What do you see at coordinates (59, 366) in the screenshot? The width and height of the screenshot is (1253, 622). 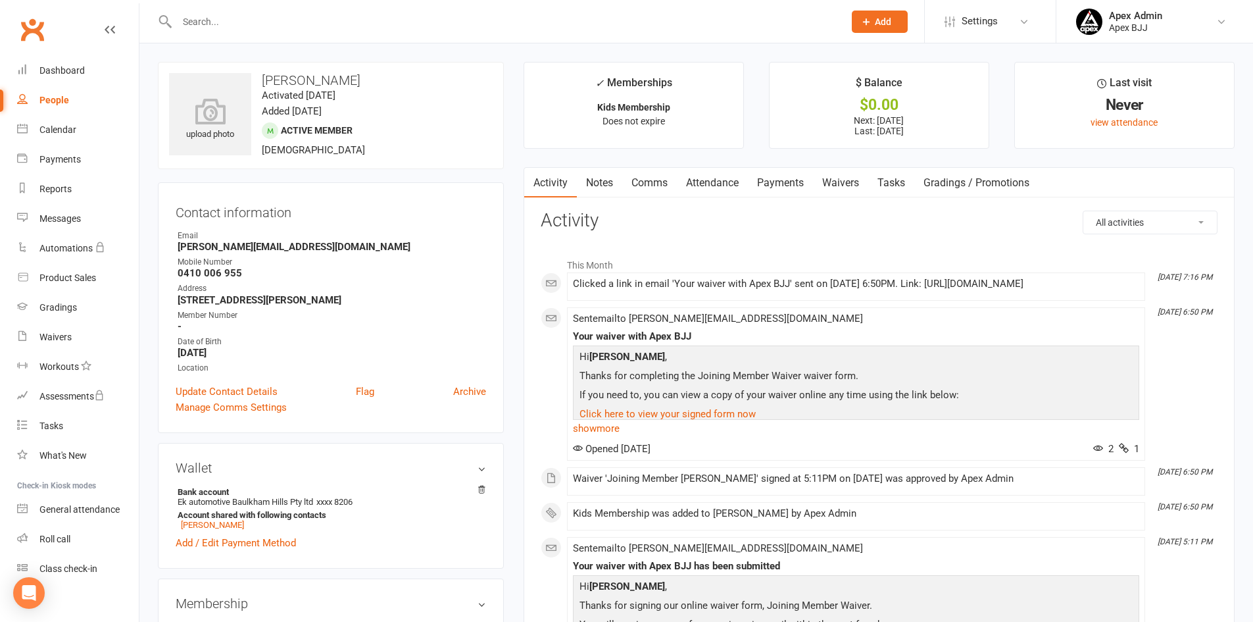 I see `div: Workouts` at bounding box center [59, 366].